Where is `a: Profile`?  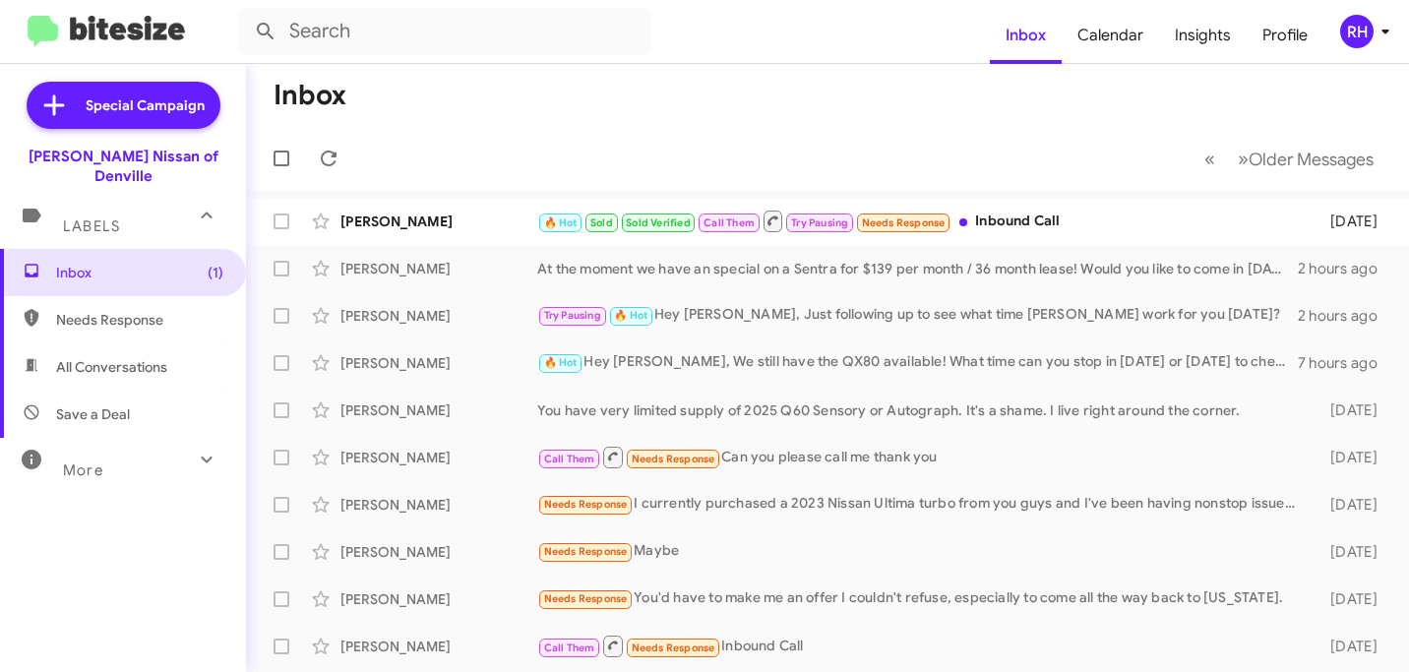
a: Profile is located at coordinates (1285, 35).